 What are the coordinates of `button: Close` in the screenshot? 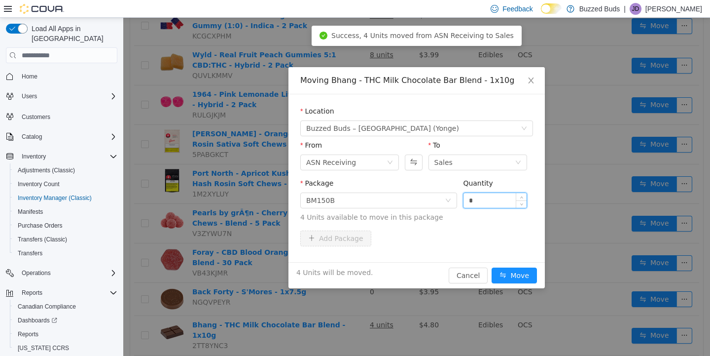 It's located at (408, 63).